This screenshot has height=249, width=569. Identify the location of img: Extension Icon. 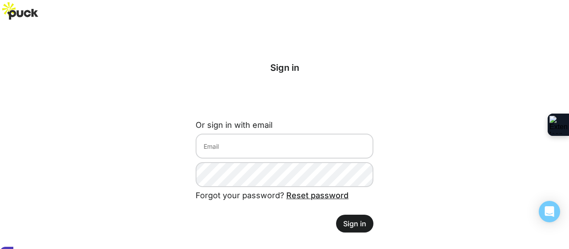
(558, 124).